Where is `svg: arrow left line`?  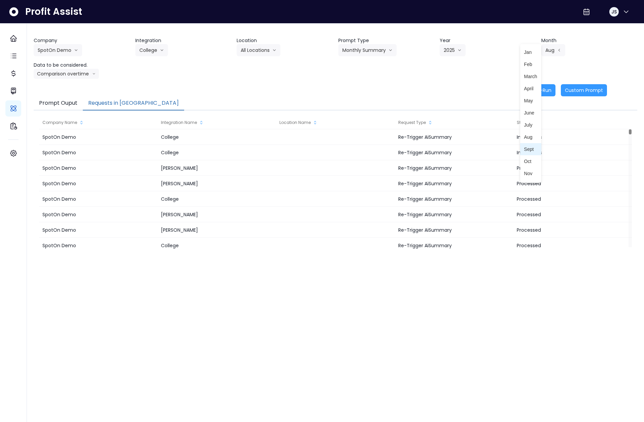 svg: arrow left line is located at coordinates (559, 50).